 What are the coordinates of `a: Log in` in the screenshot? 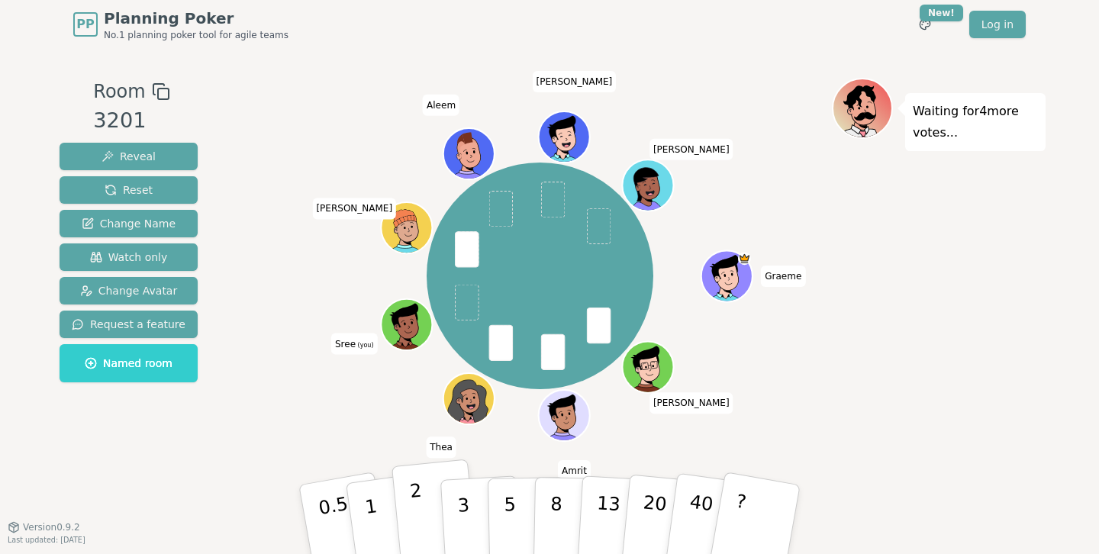 It's located at (997, 24).